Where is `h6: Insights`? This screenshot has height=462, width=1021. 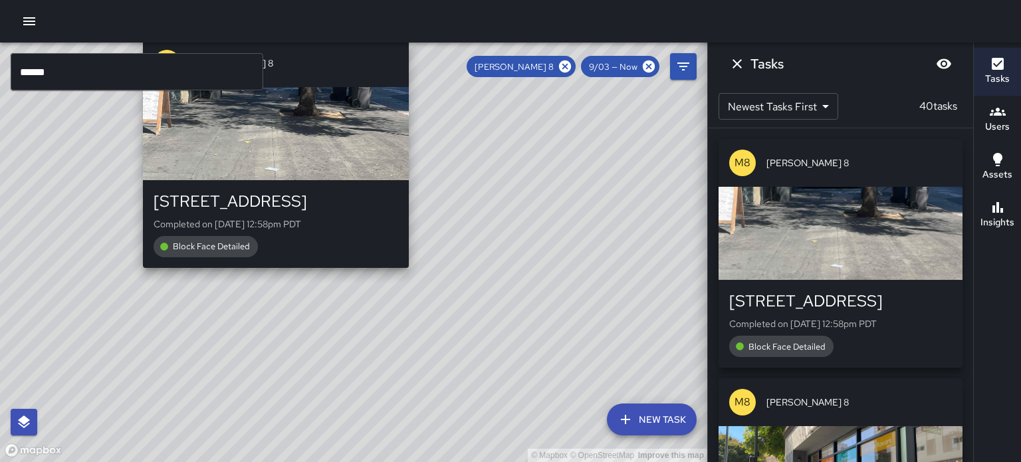 h6: Insights is located at coordinates (997, 223).